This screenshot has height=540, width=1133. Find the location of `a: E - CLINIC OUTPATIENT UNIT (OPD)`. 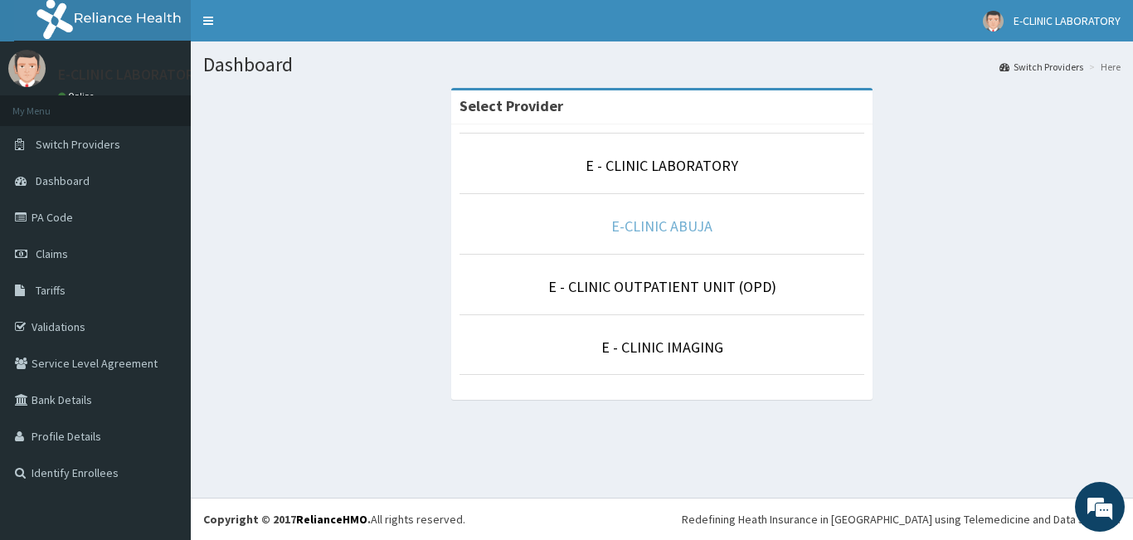

a: E - CLINIC OUTPATIENT UNIT (OPD) is located at coordinates (662, 286).